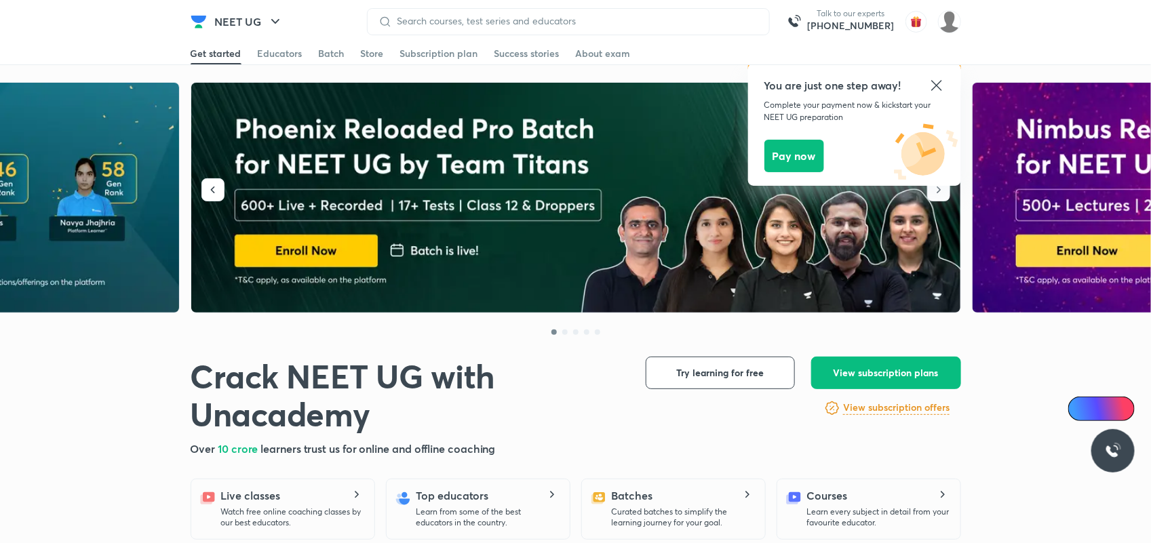  I want to click on a: Get started, so click(216, 54).